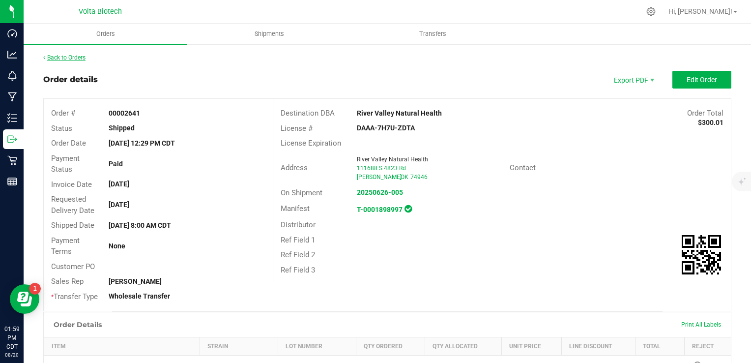 This screenshot has width=751, height=363. I want to click on inline-svg: Analytics, so click(12, 55).